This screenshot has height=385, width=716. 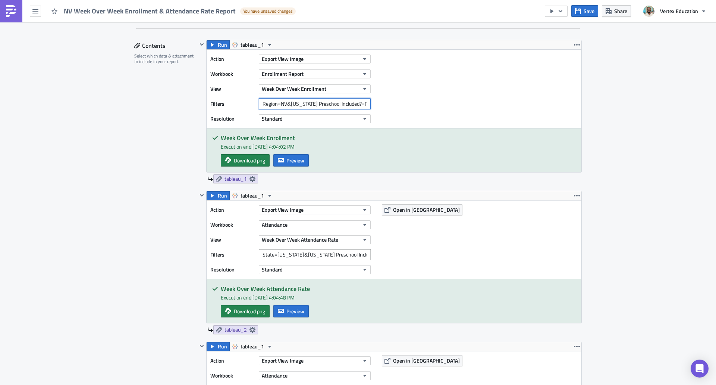 I want to click on span: NV Week Over Week Enrollment & Attendance Rate Report, so click(x=150, y=11).